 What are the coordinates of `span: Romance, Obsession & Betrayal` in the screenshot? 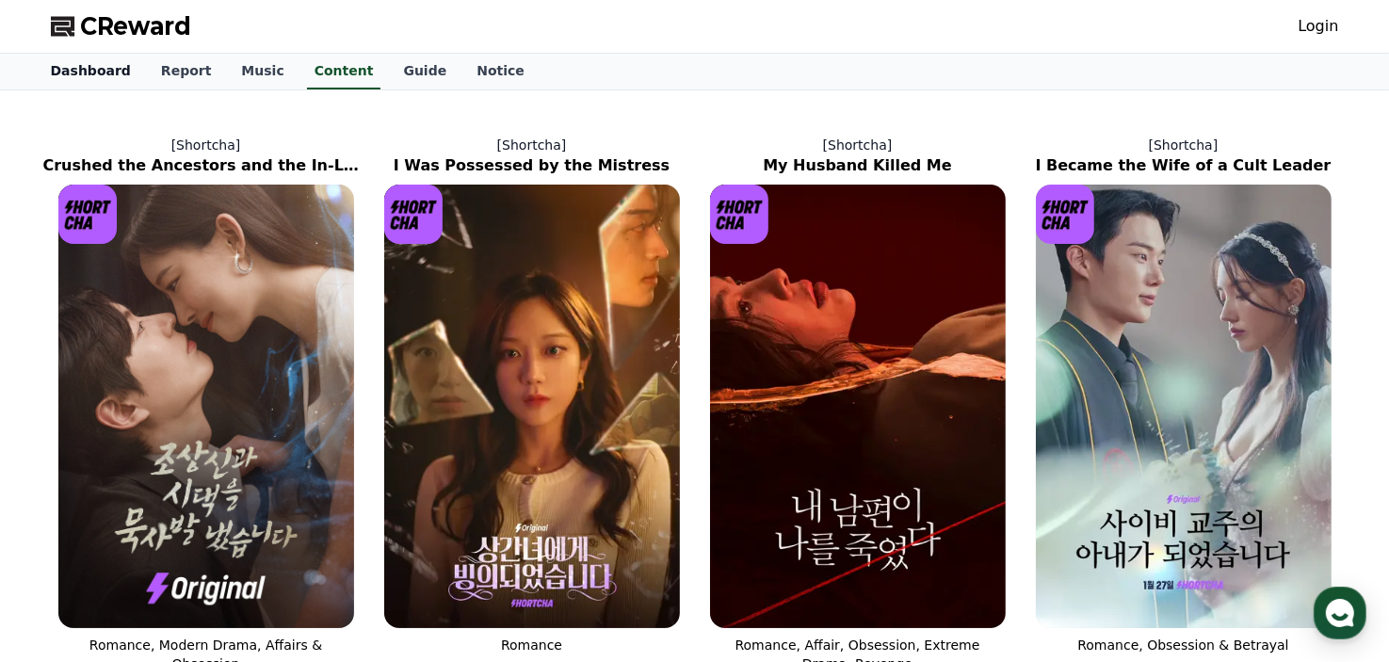 It's located at (1183, 645).